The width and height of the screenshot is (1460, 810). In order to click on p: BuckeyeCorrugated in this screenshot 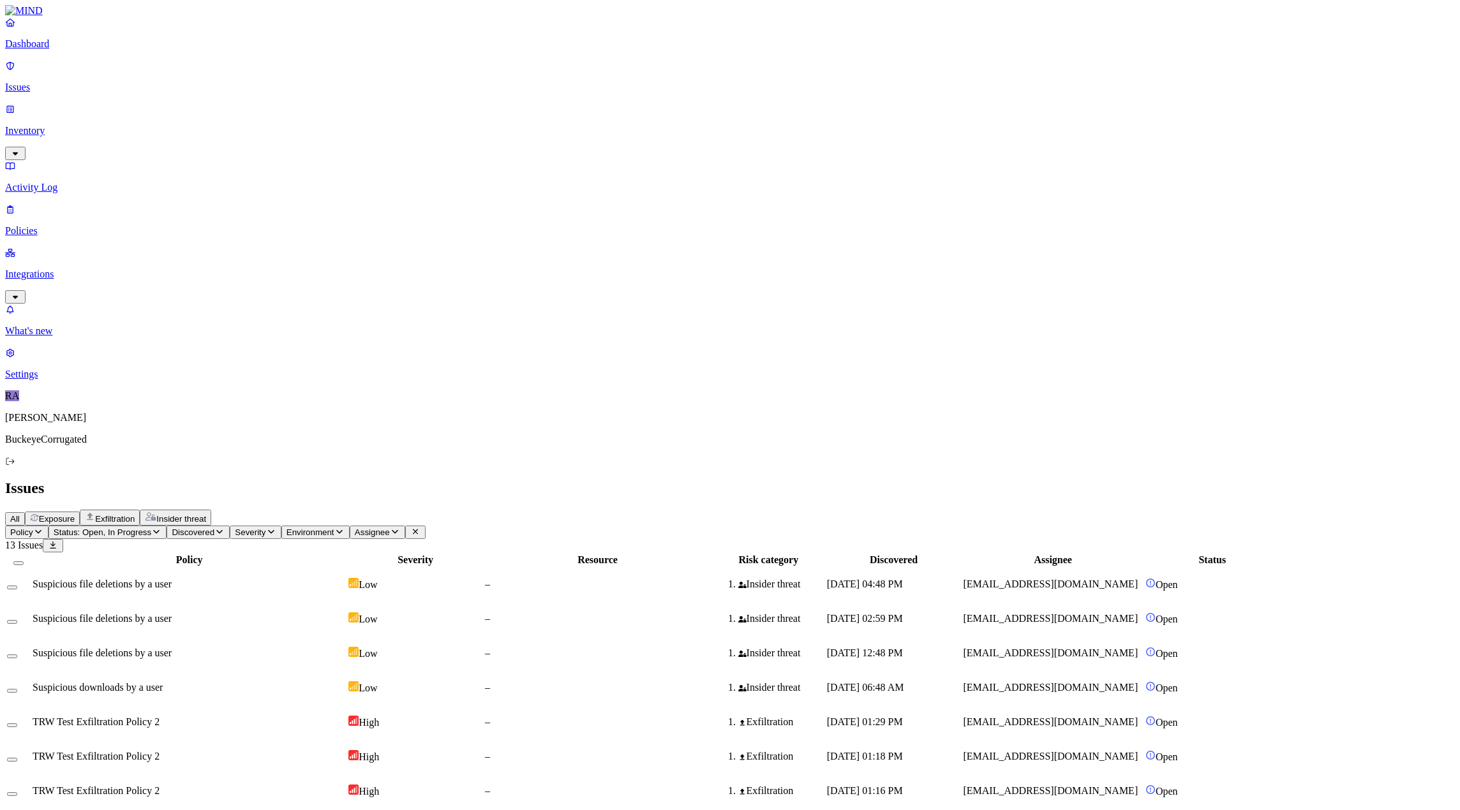, I will do `click(730, 440)`.